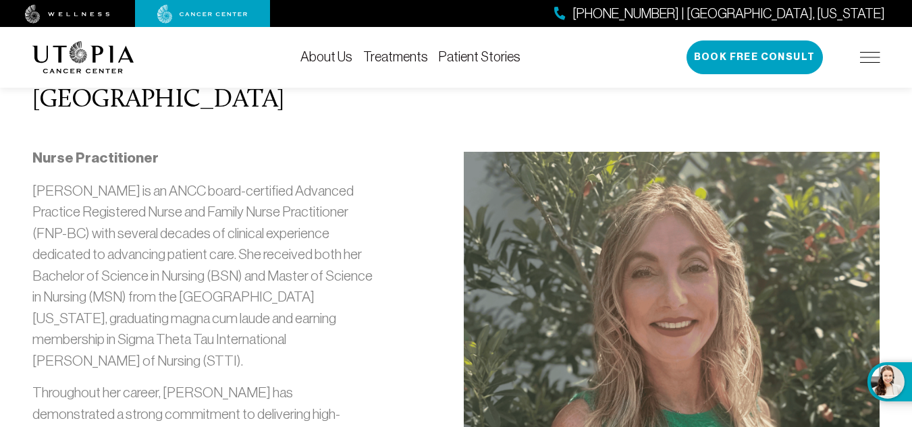  I want to click on img: icon-hamburger, so click(870, 57).